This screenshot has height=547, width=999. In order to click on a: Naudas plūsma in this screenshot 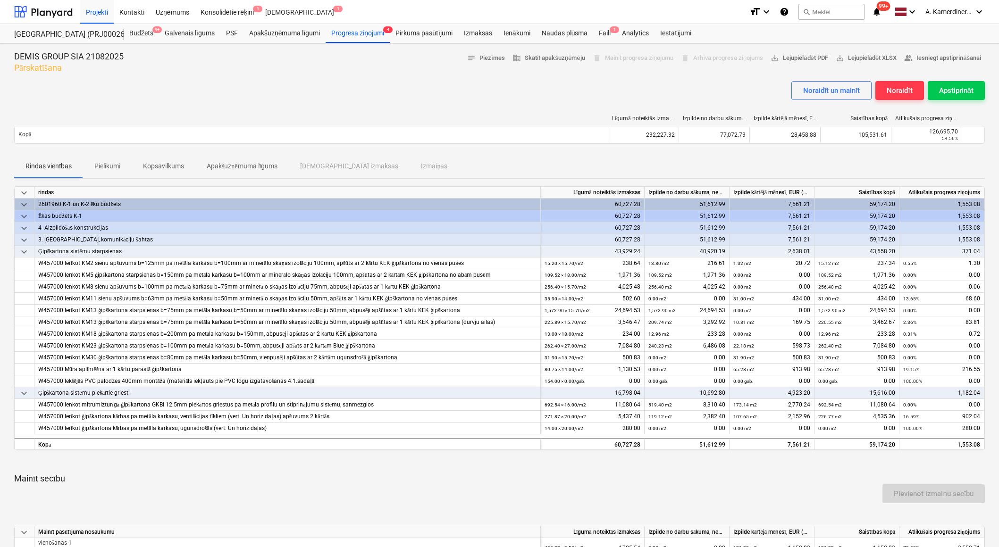, I will do `click(565, 33)`.